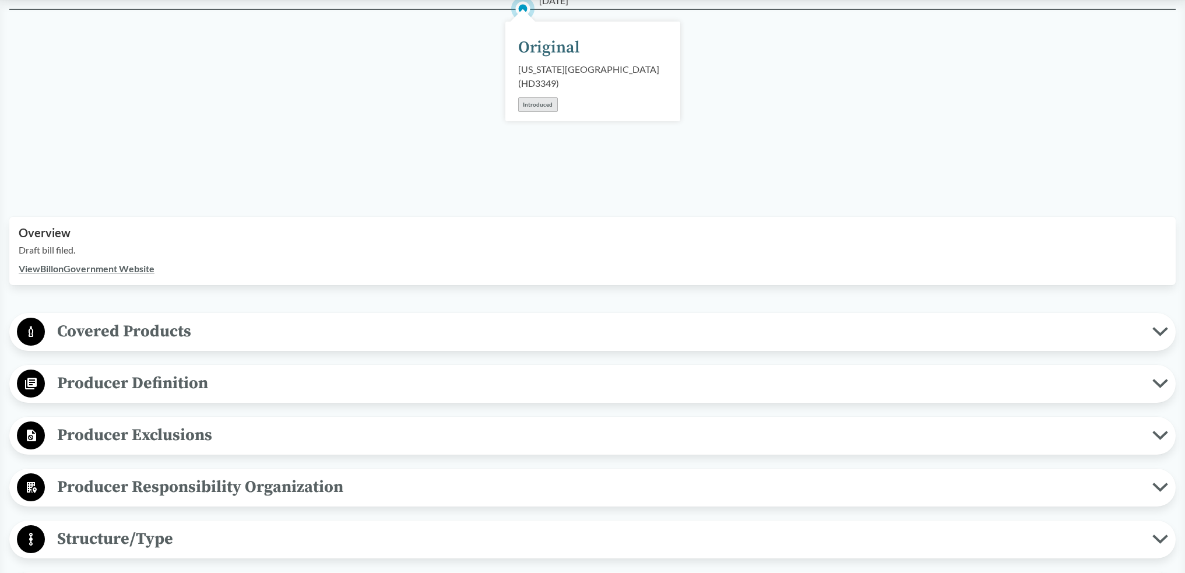 The height and width of the screenshot is (573, 1185). Describe the element at coordinates (598, 487) in the screenshot. I see `span: Producer Responsibility Organization` at that location.